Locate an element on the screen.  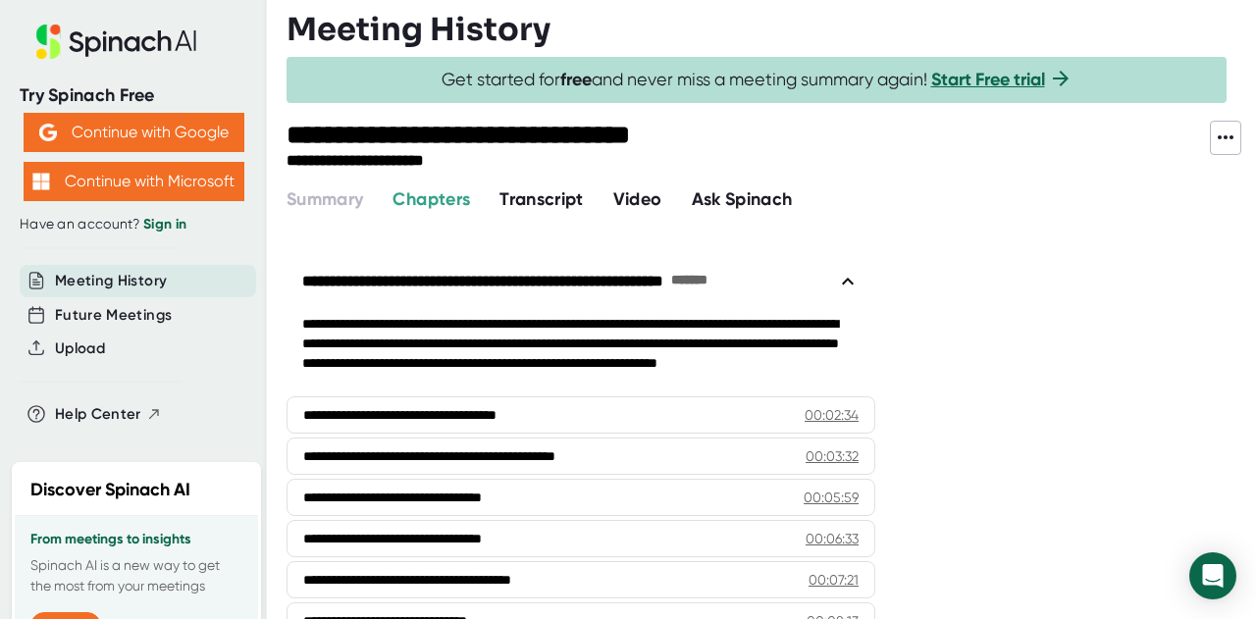
p: Spinach AI is a new way to get the most from your meetings is located at coordinates (136, 576).